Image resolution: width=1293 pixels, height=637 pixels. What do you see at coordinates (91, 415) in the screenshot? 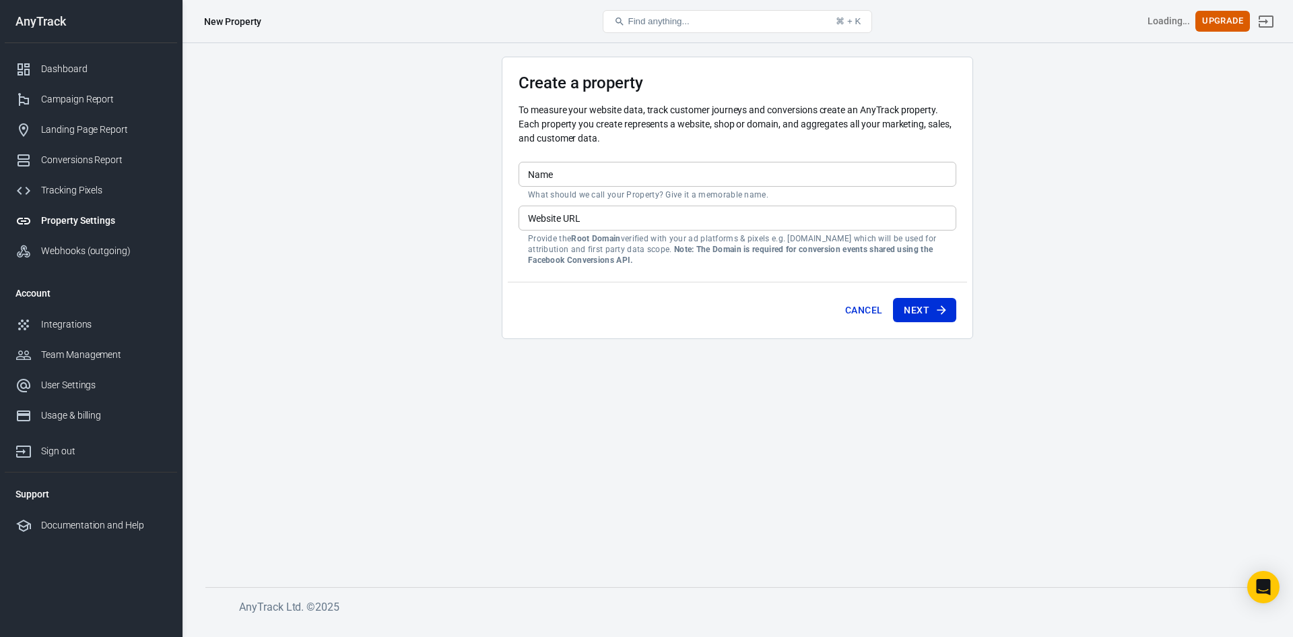
I see `a: Usage & billing` at bounding box center [91, 415].